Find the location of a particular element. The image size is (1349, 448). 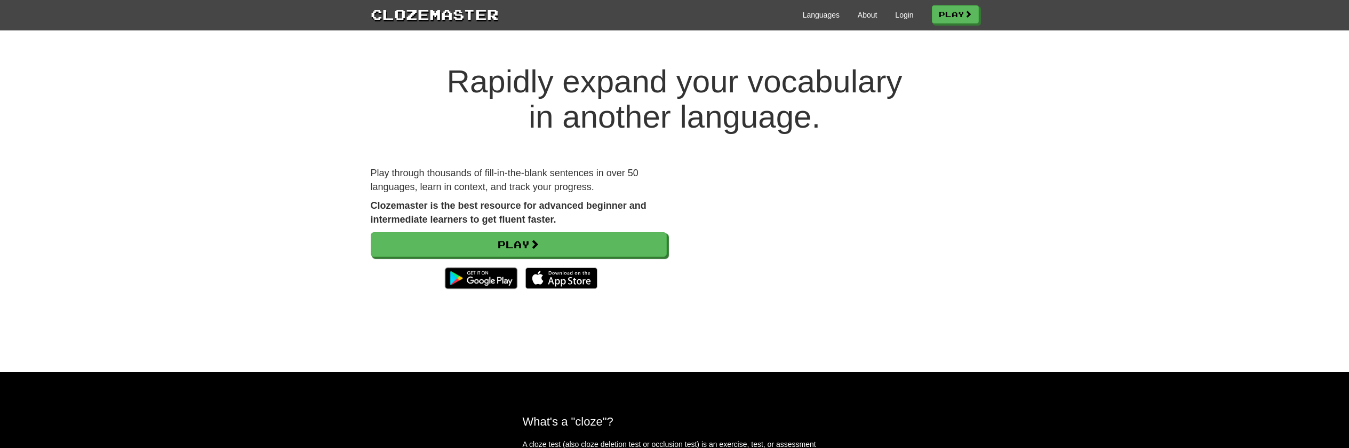

a: About is located at coordinates (868, 15).